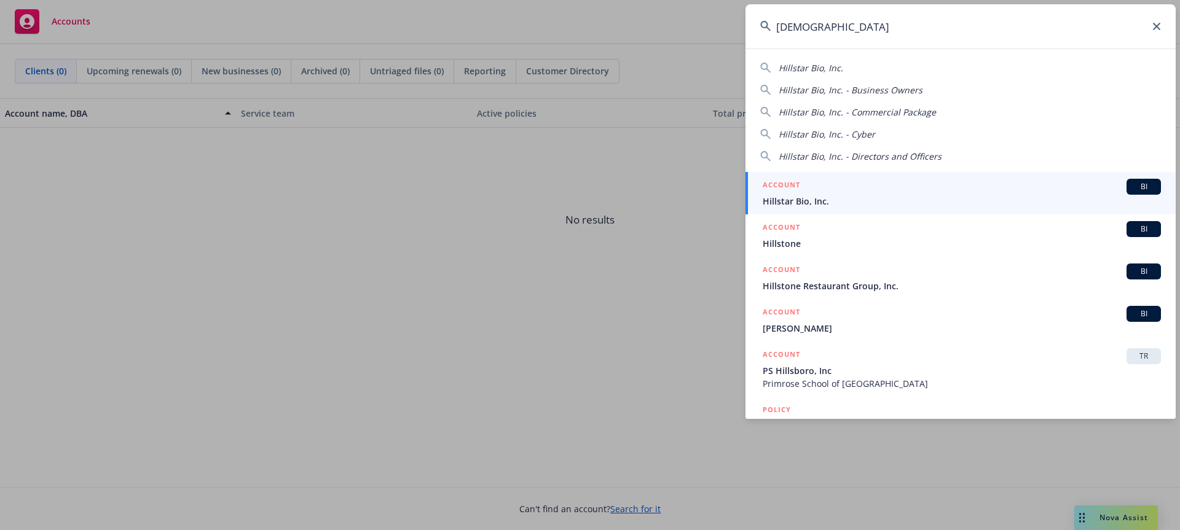  I want to click on span: Hillstar Bio, Inc. - Commercial Package, so click(857, 112).